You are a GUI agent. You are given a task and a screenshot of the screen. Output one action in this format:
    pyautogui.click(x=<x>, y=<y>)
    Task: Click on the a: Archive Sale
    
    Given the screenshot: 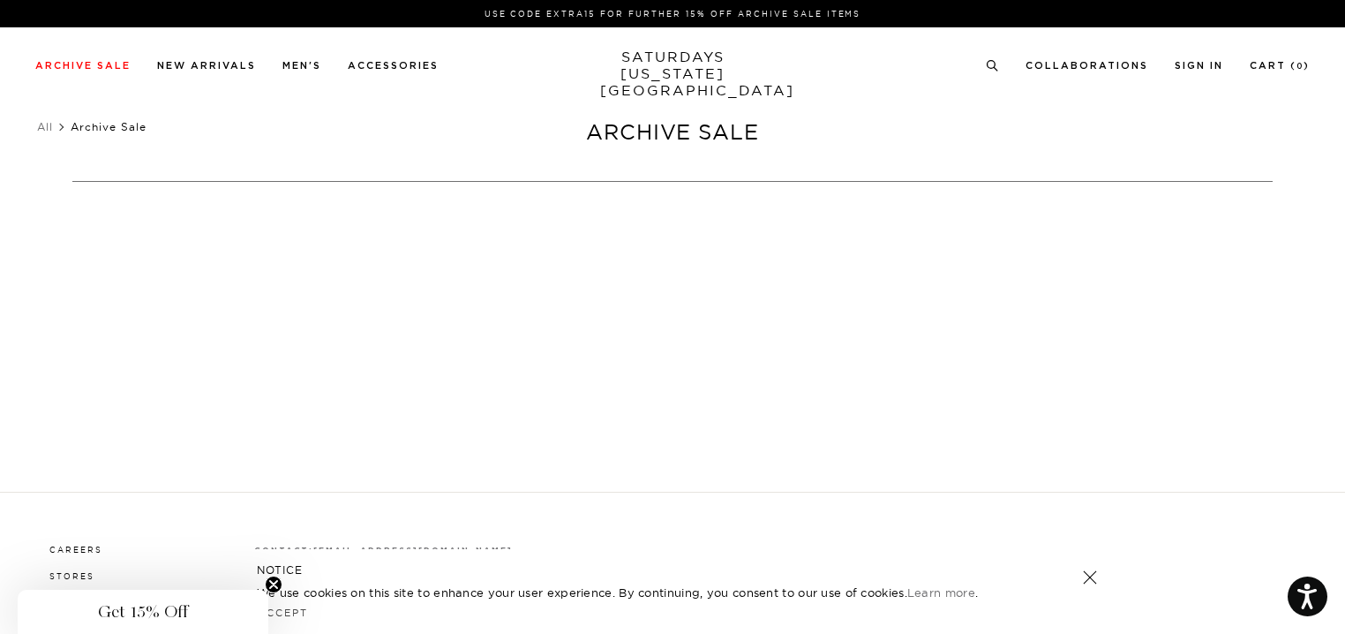 What is the action you would take?
    pyautogui.click(x=83, y=65)
    